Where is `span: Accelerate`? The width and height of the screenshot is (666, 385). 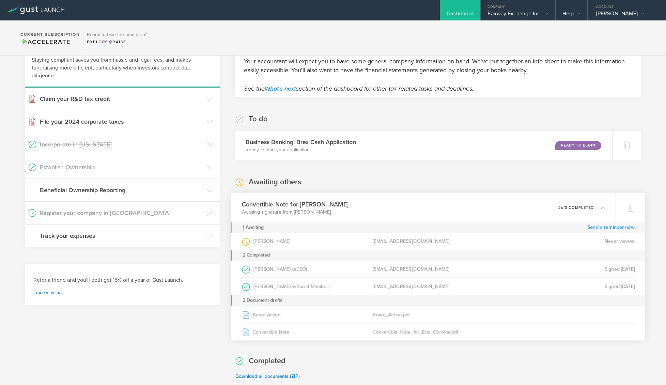
span: Accelerate is located at coordinates (45, 42).